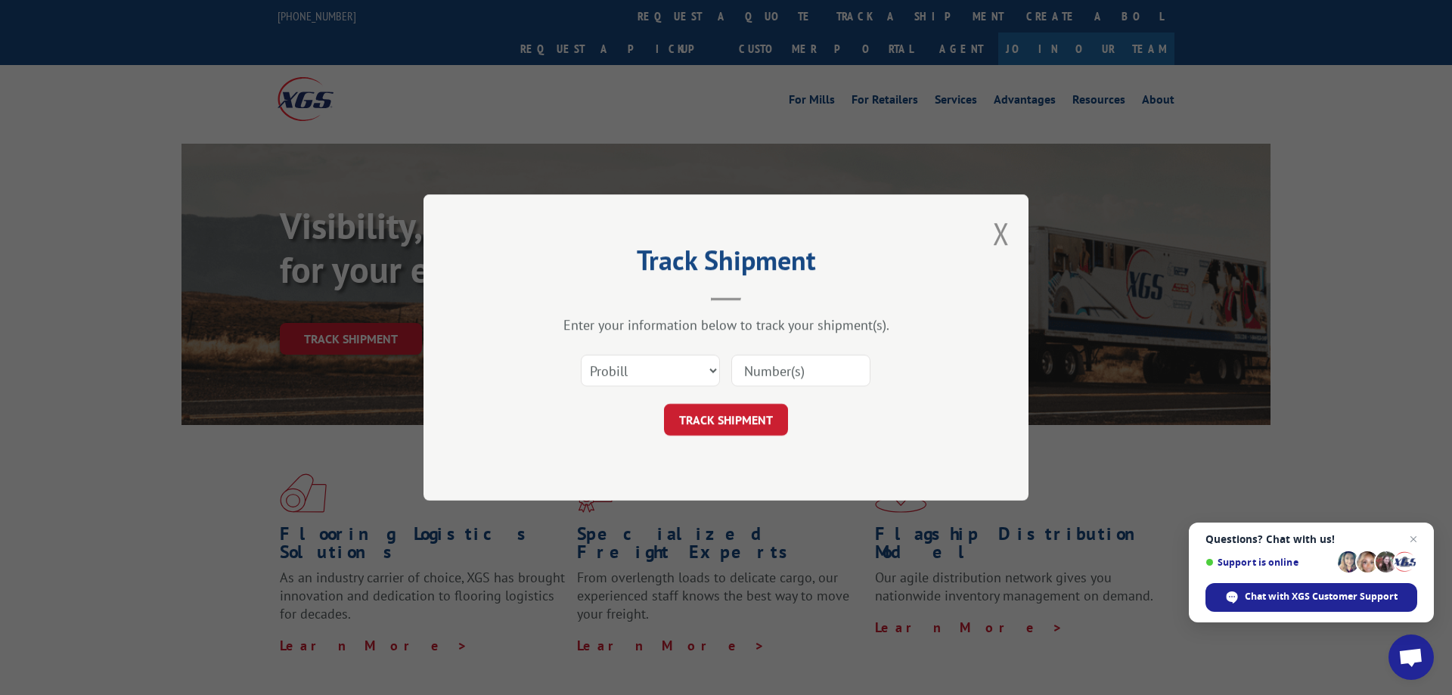 This screenshot has height=695, width=1452. I want to click on input: Number(s), so click(801, 370).